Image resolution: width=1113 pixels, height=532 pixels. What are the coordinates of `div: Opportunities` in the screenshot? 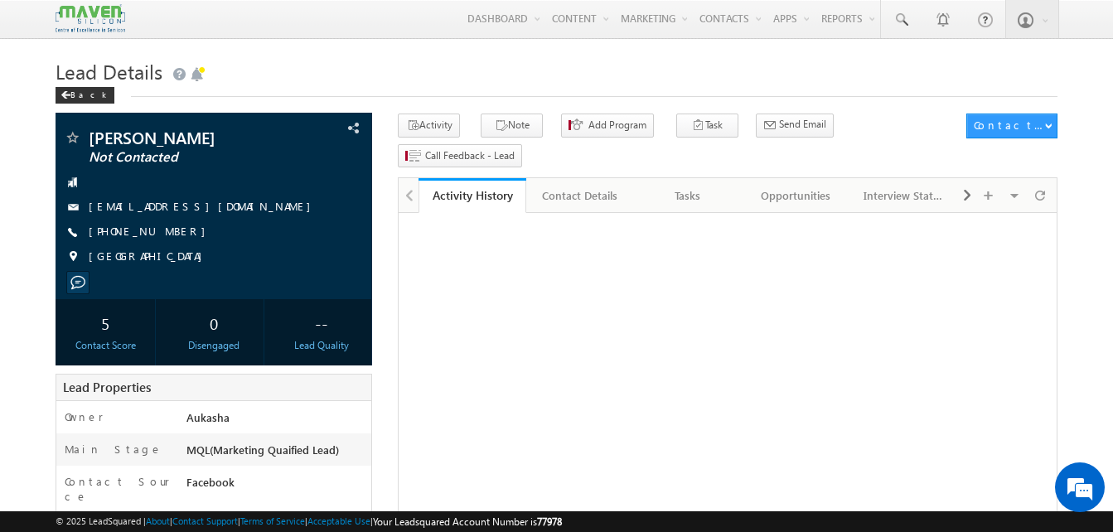 It's located at (795, 196).